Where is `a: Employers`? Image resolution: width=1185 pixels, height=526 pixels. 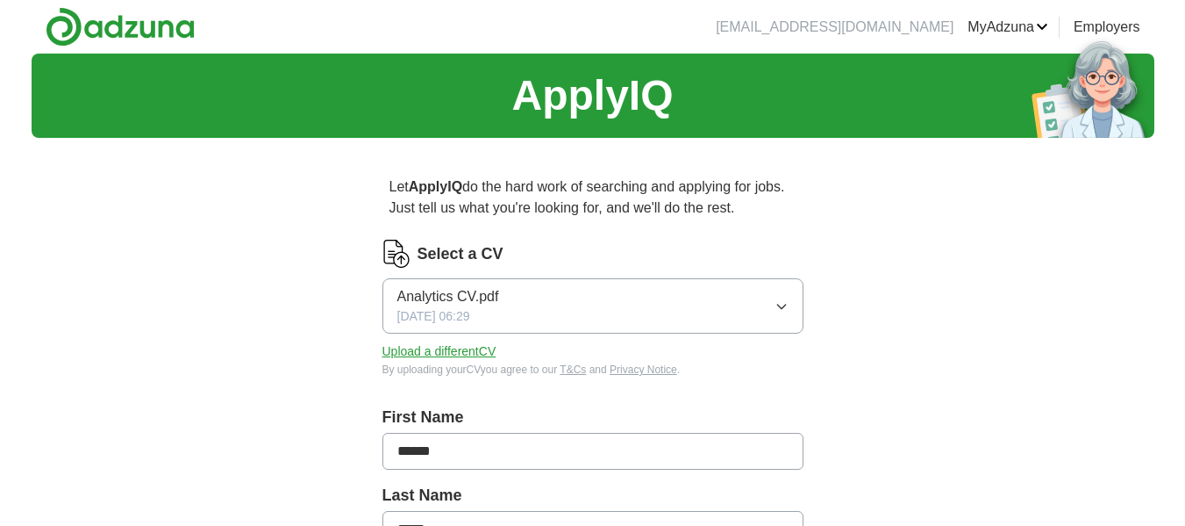
a: Employers is located at coordinates (1107, 27).